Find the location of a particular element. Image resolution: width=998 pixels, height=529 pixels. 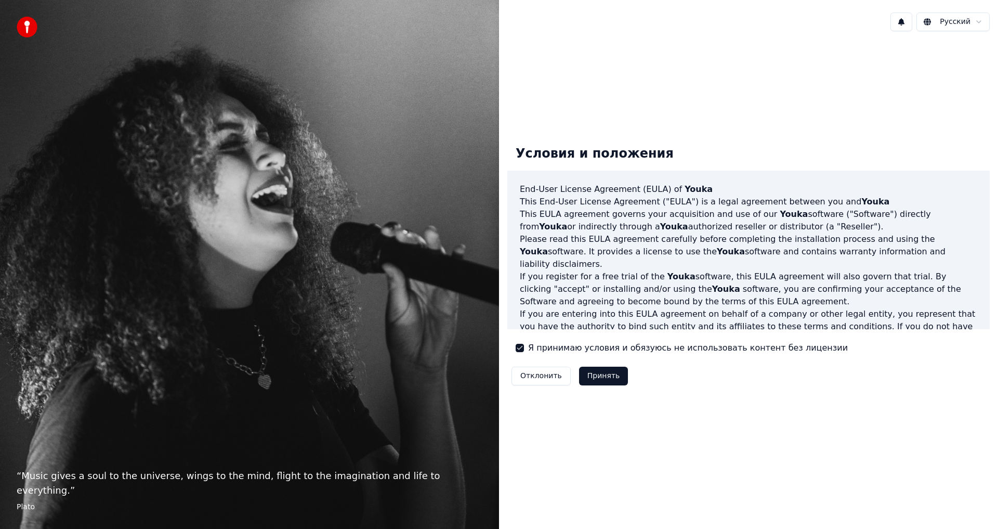

h3: End-User License Agreement (EULA) of is located at coordinates (749, 189).